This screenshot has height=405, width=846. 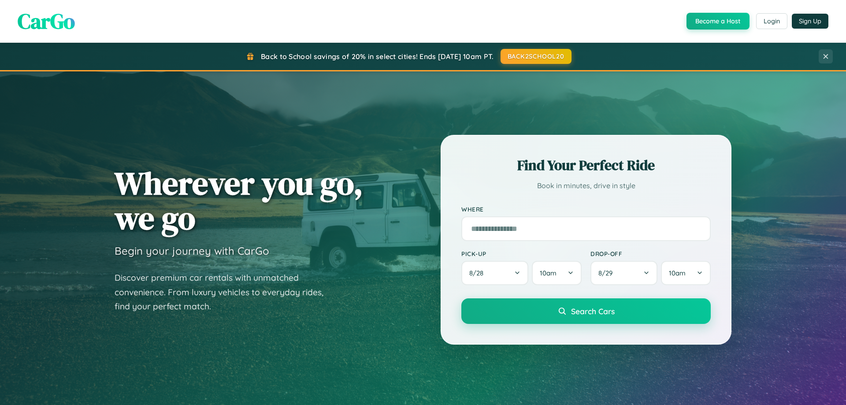 What do you see at coordinates (46, 21) in the screenshot?
I see `span: CarGo` at bounding box center [46, 21].